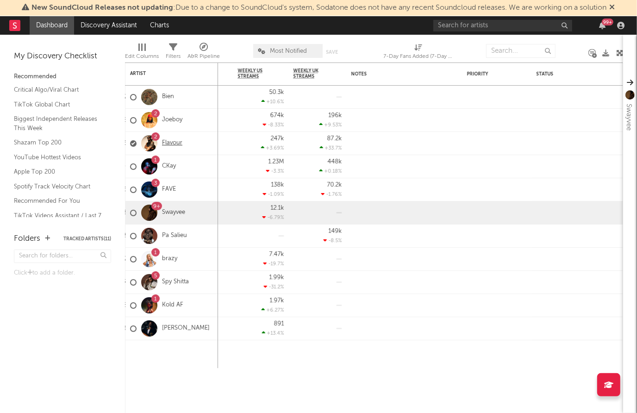 This screenshot has width=637, height=413. What do you see at coordinates (62, 273) in the screenshot?
I see `div: Click to add a folder.` at bounding box center [62, 273].